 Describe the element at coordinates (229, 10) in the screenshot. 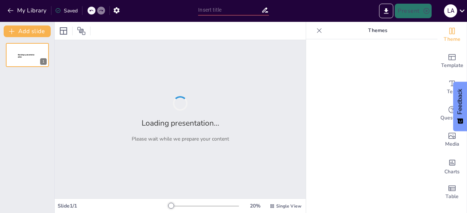

I see `input: Insert title` at that location.